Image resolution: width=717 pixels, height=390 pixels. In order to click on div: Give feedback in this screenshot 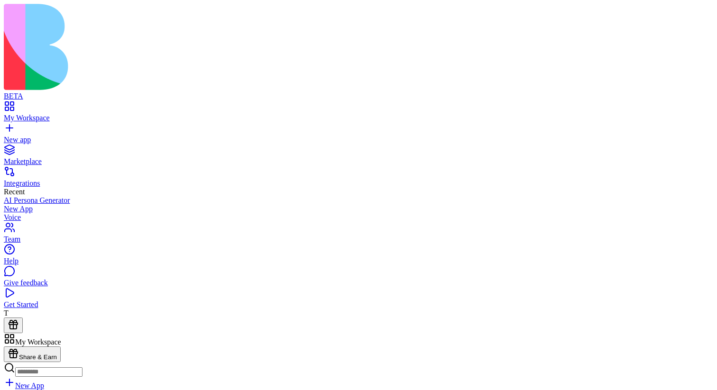, I will do `click(358, 283)`.